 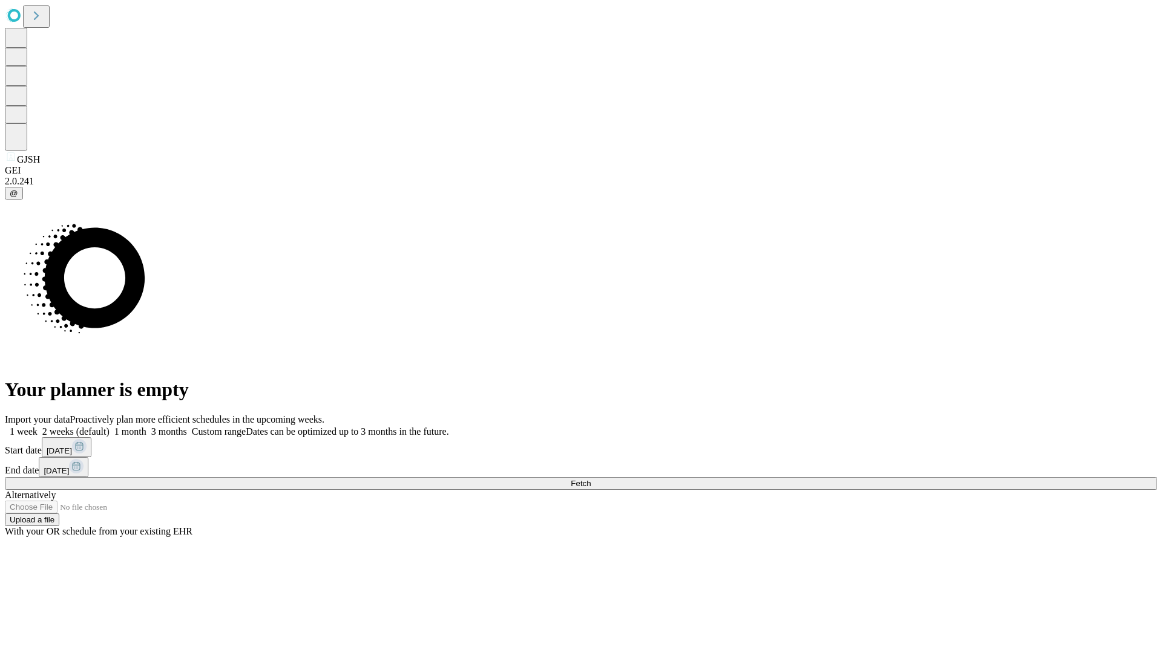 What do you see at coordinates (24, 431) in the screenshot?
I see `span: 1 week` at bounding box center [24, 431].